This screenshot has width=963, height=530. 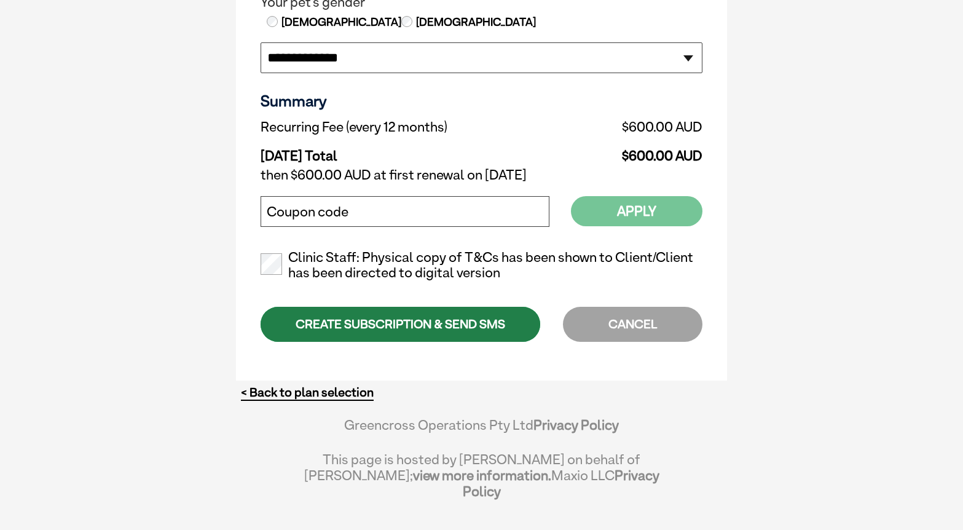 What do you see at coordinates (481, 101) in the screenshot?
I see `h3: Summary` at bounding box center [481, 101].